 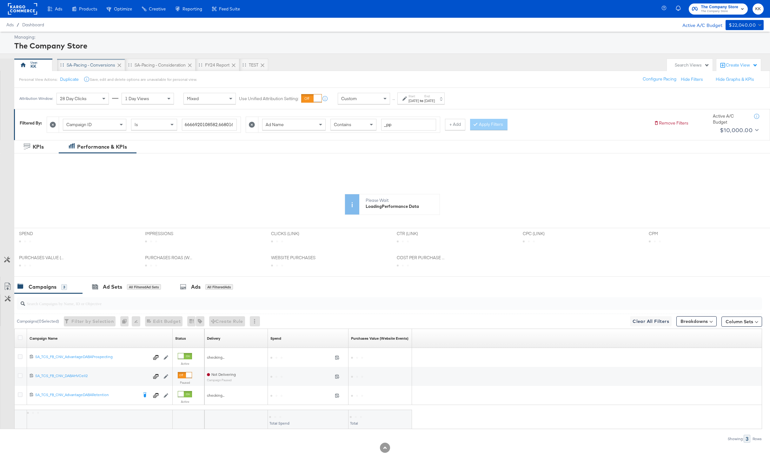 What do you see at coordinates (33, 25) in the screenshot?
I see `span: Dashboard` at bounding box center [33, 25].